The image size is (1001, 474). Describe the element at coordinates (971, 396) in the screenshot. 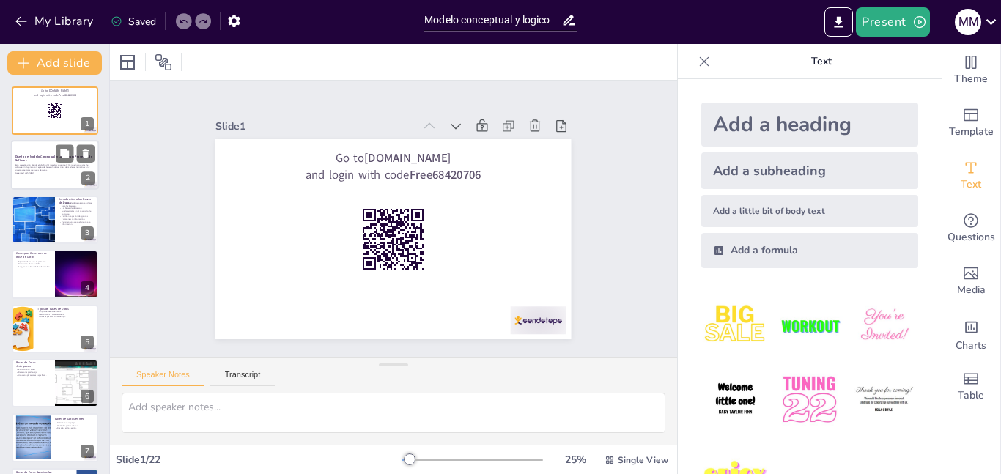

I see `span: Table` at that location.